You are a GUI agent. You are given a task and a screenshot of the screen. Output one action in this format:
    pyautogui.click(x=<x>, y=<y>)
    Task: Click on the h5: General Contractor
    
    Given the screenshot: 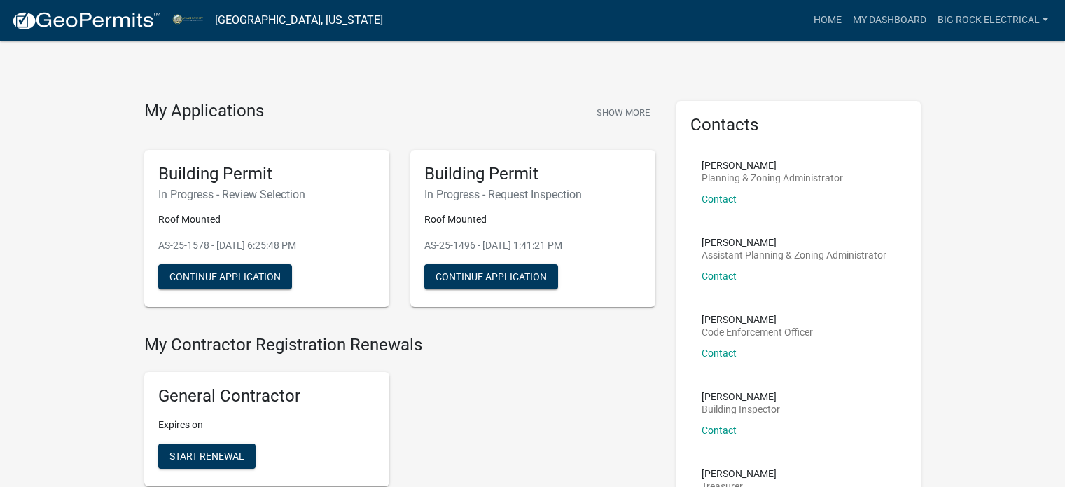 What is the action you would take?
    pyautogui.click(x=267, y=396)
    